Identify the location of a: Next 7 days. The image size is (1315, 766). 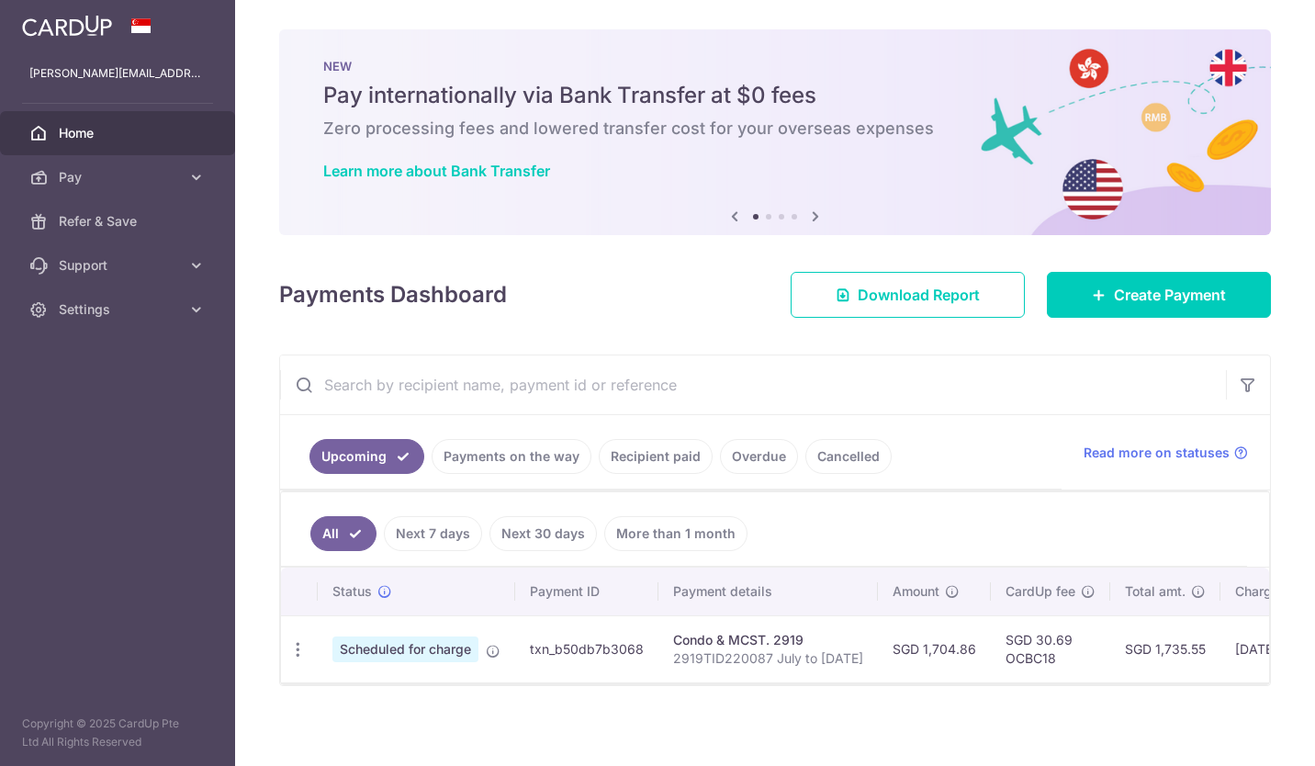
(433, 534).